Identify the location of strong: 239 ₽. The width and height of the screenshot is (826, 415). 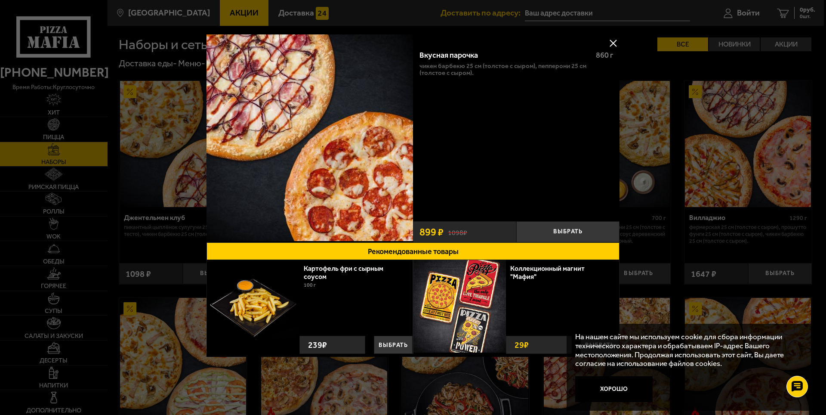
(318, 345).